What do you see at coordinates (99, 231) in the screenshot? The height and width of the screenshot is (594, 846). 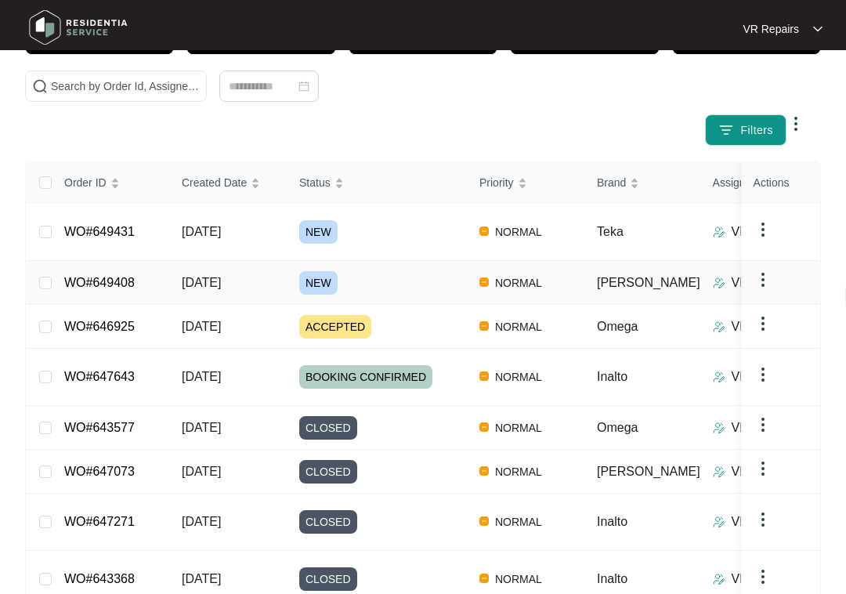 I see `a: WO#649431` at bounding box center [99, 231].